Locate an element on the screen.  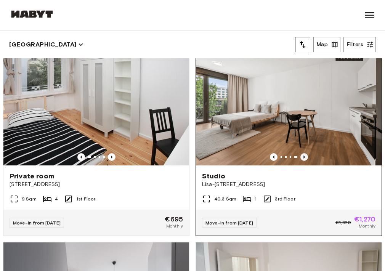
img: Marketing picture of unit DE-01-232-03M is located at coordinates (96, 104).